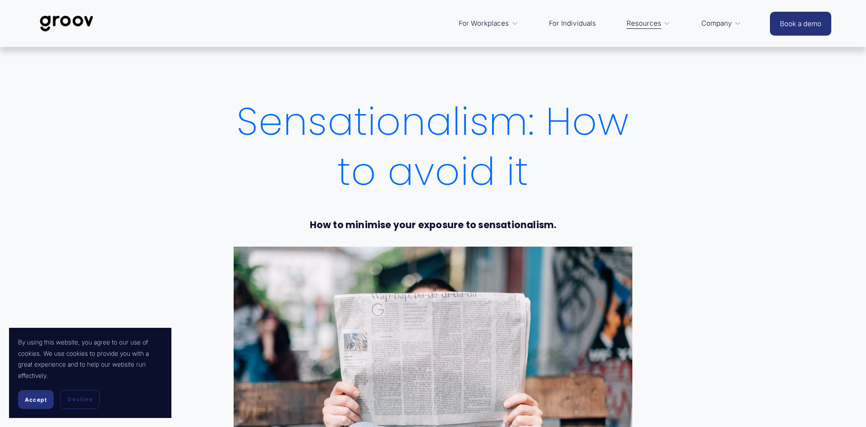  I want to click on img: Groov | Workplace Science Platform | Unlock Performance | Drive Results, so click(66, 23).